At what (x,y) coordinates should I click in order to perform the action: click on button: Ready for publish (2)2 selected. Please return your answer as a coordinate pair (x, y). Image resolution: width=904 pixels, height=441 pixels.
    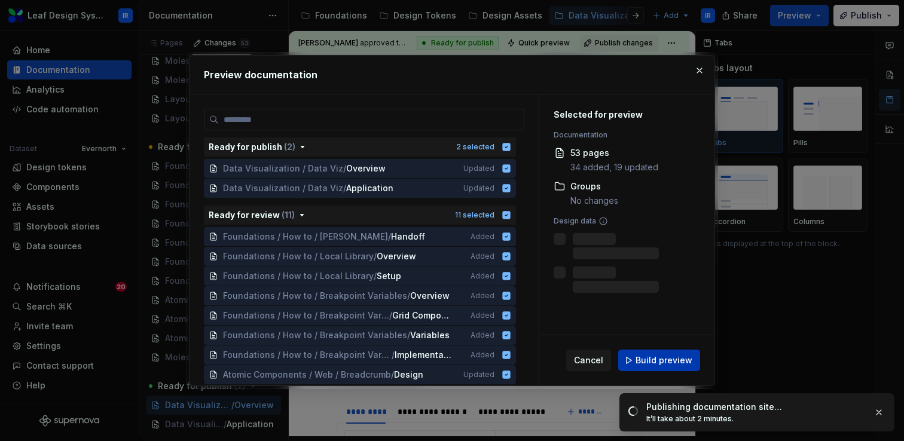
    Looking at the image, I should click on (360, 147).